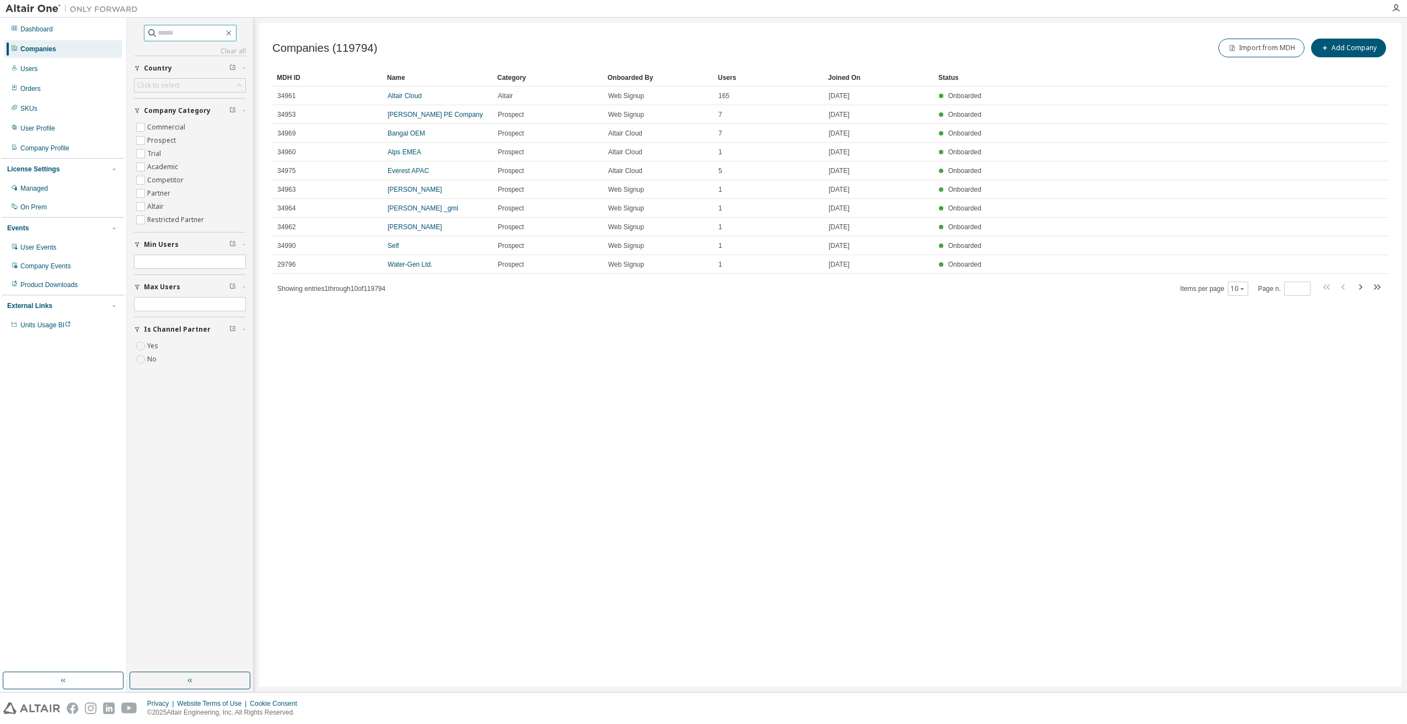  I want to click on img: instagram.svg, so click(90, 708).